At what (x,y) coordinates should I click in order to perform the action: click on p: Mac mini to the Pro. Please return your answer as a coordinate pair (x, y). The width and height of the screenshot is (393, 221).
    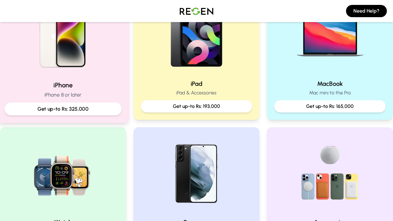
    Looking at the image, I should click on (329, 93).